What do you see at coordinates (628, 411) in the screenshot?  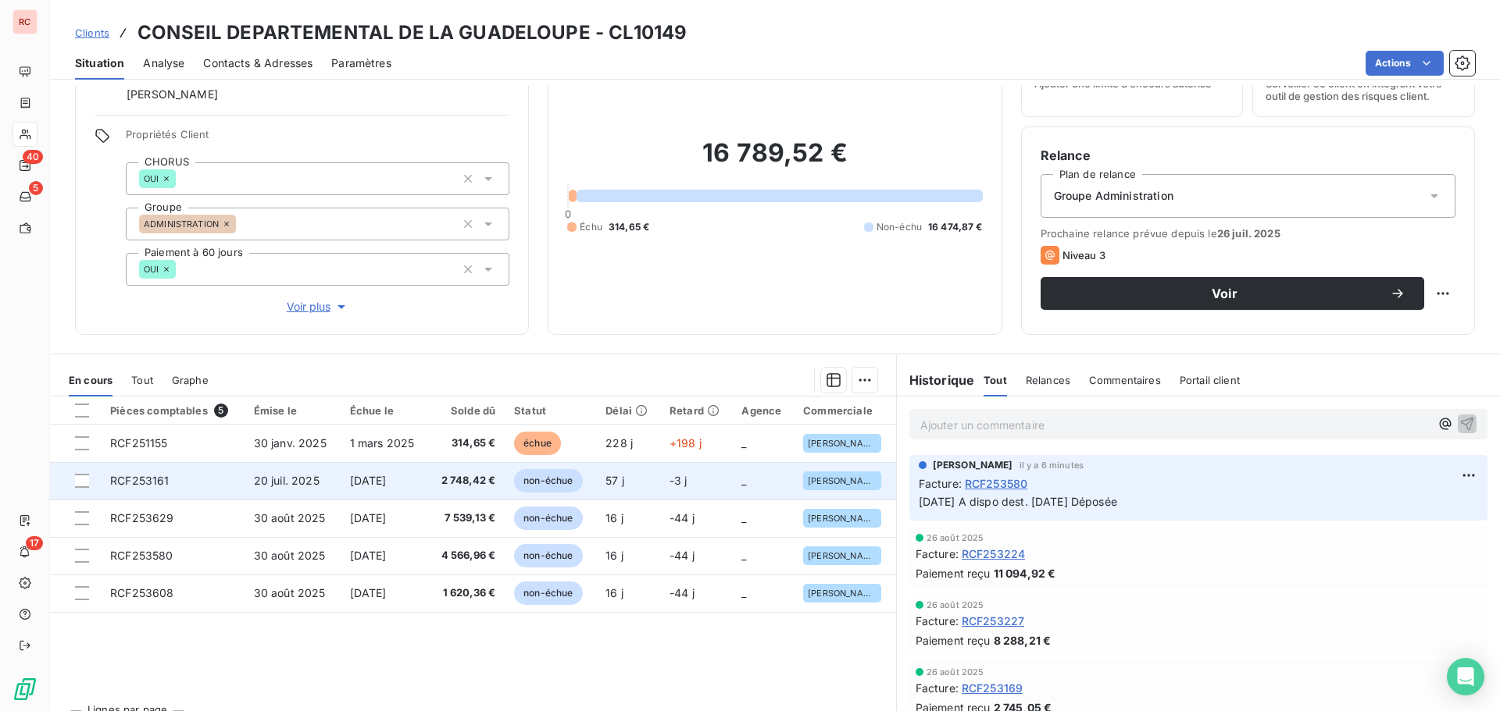 I see `div: Délai` at bounding box center [628, 411].